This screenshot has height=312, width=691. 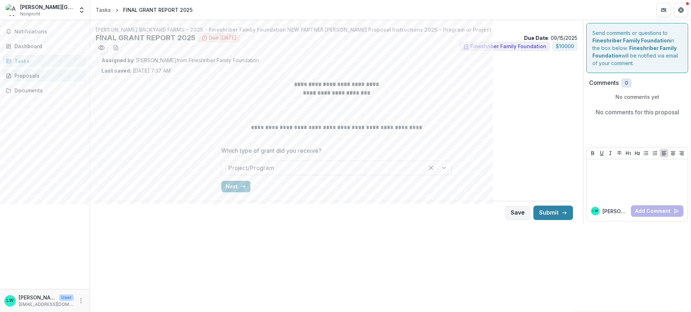 I want to click on a: Proposals, so click(x=45, y=76).